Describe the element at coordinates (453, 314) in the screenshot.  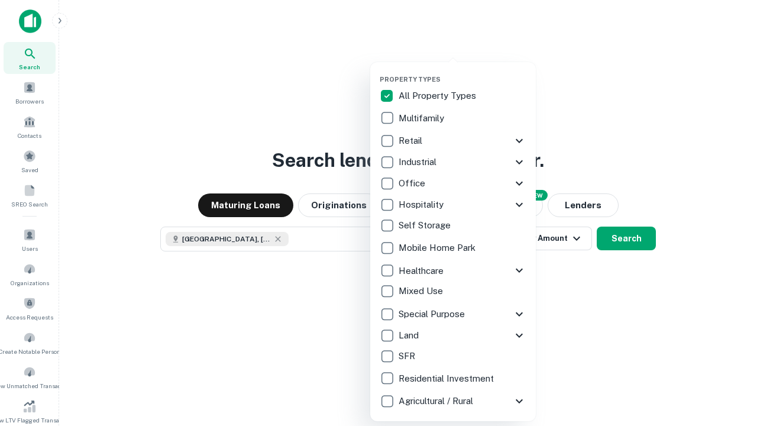
I see `div: Special Purpose` at that location.